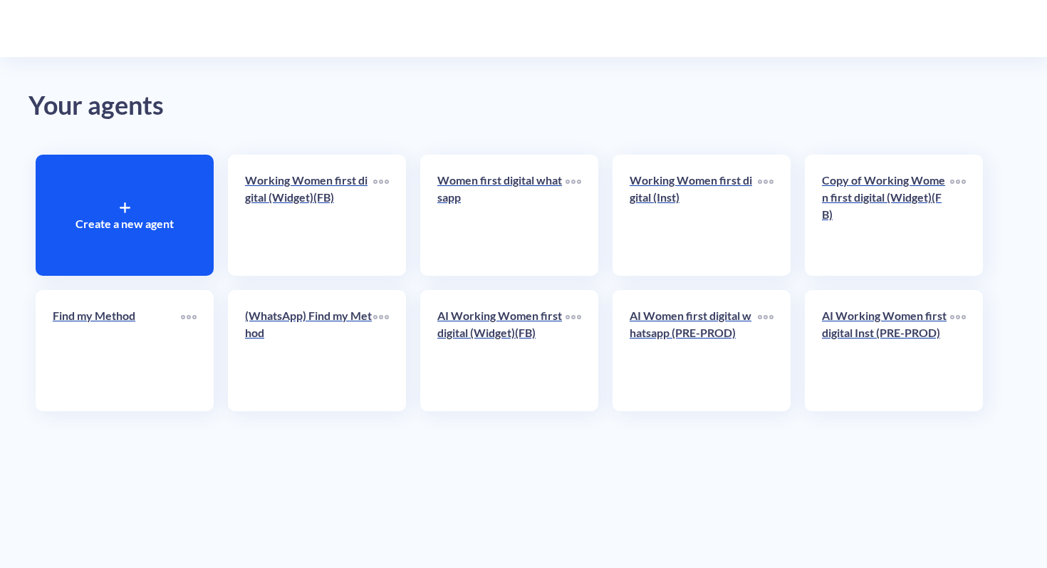  Describe the element at coordinates (117, 351) in the screenshot. I see `a: Find my Method` at that location.